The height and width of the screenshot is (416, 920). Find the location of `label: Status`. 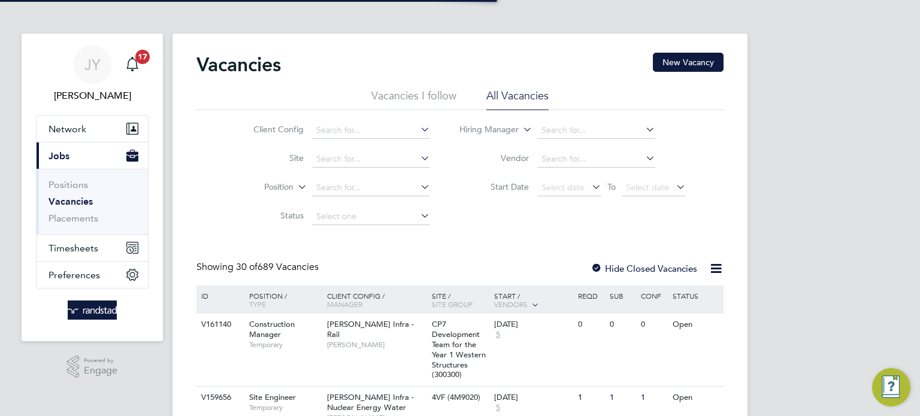

label: Status is located at coordinates (269, 216).